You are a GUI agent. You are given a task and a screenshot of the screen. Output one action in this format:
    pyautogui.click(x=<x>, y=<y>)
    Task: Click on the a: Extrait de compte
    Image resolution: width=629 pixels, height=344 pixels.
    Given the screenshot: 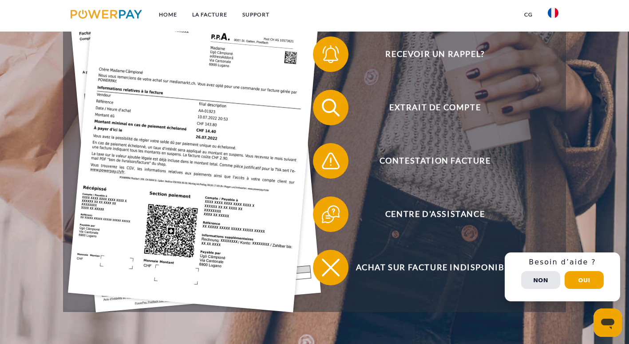 What is the action you would take?
    pyautogui.click(x=428, y=107)
    